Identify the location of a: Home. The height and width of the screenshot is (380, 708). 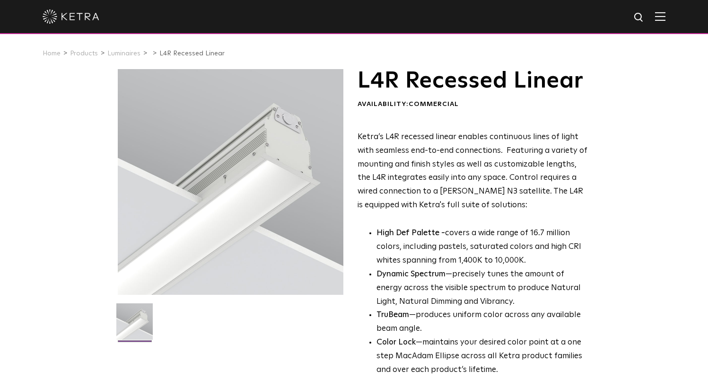
(52, 53).